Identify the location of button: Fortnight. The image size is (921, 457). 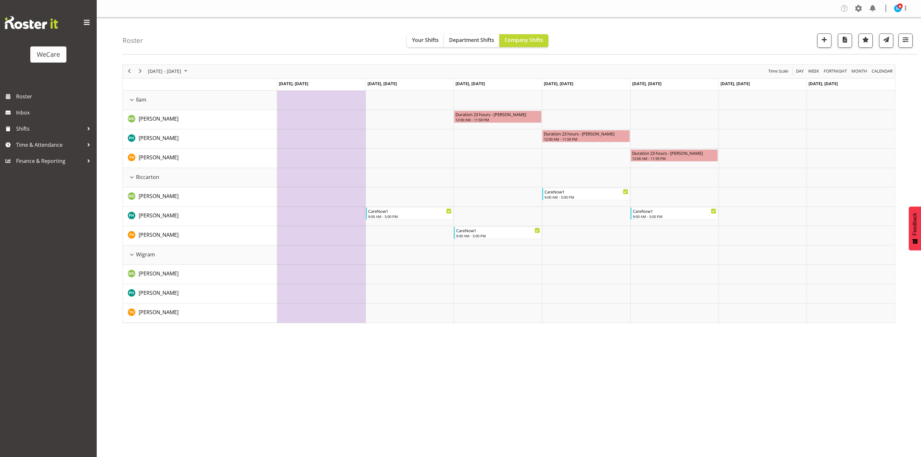
(835, 71).